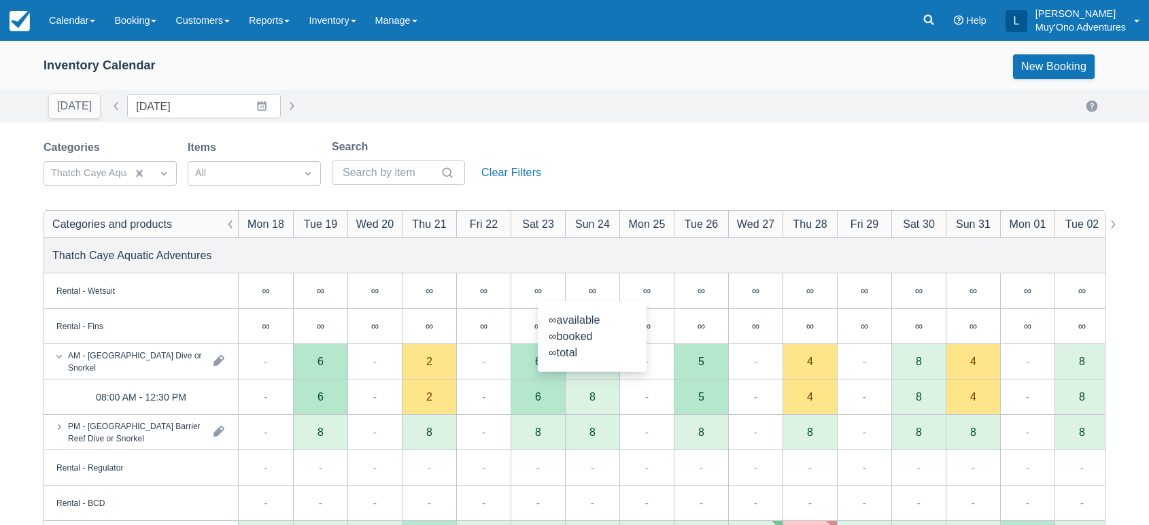  I want to click on button: Clear Filters, so click(511, 173).